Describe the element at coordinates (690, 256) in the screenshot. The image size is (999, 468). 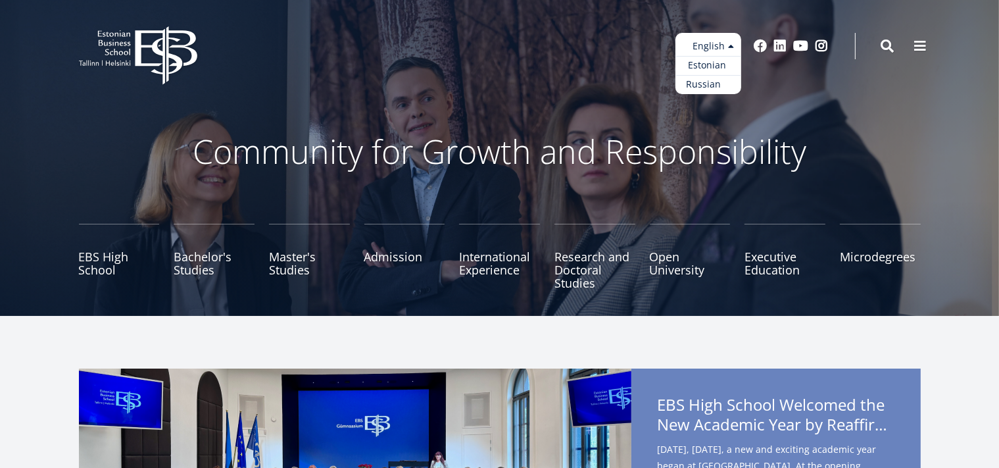
I see `a: Open University` at that location.